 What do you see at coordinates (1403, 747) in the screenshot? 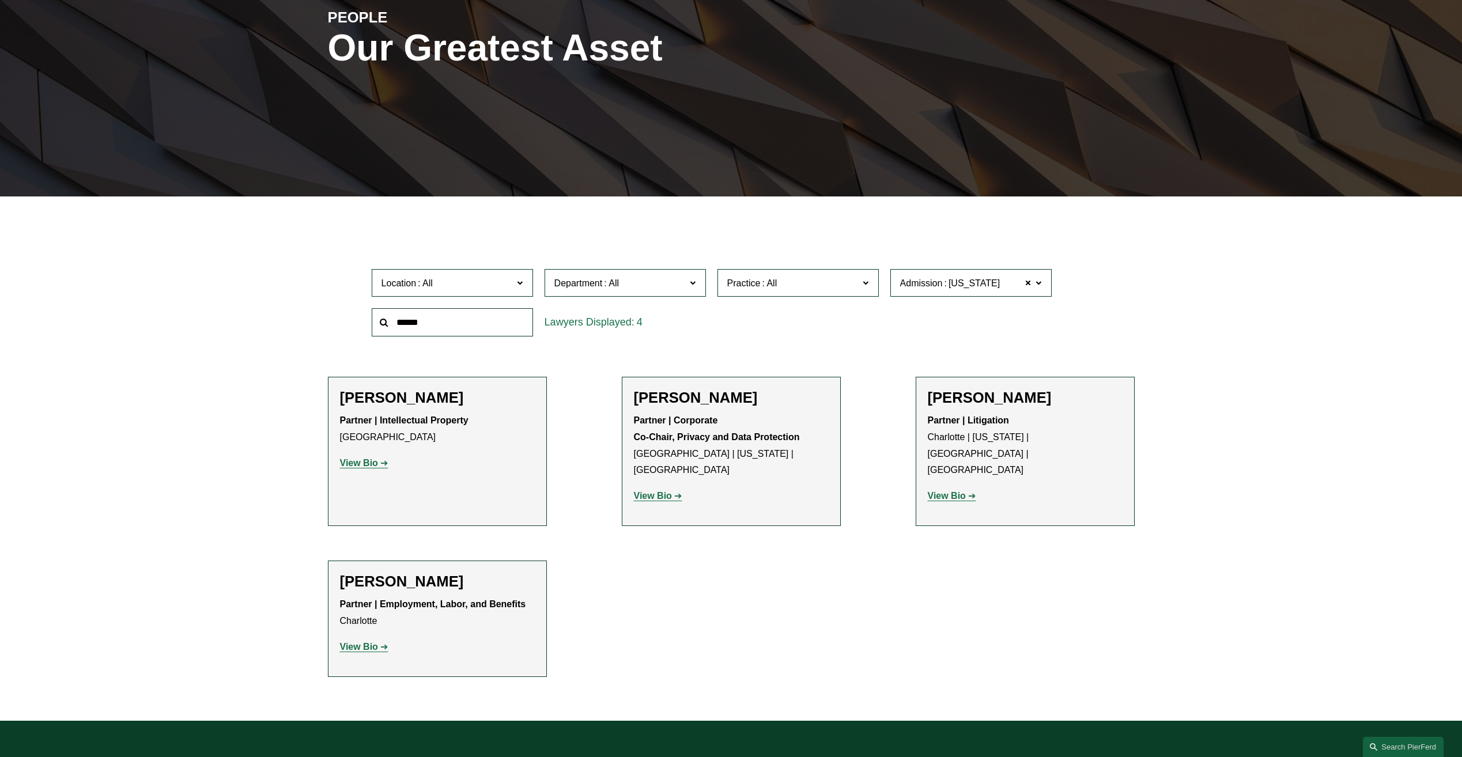
I see `a: Search this site` at bounding box center [1403, 747].